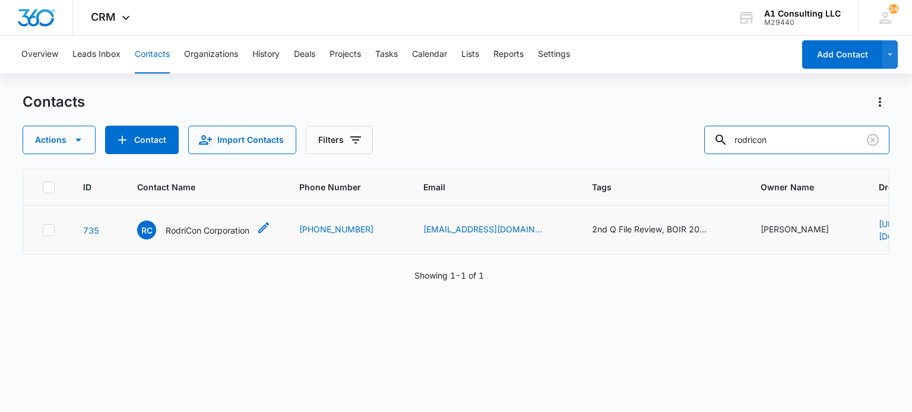 Image resolution: width=912 pixels, height=412 pixels. What do you see at coordinates (893, 9) in the screenshot?
I see `div: notifications count` at bounding box center [893, 9].